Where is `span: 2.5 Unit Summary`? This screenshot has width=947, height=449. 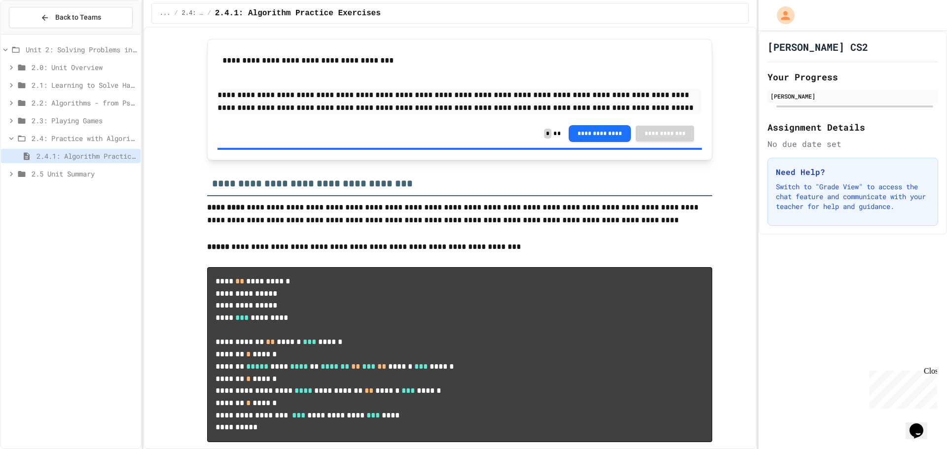 span: 2.5 Unit Summary is located at coordinates (84, 174).